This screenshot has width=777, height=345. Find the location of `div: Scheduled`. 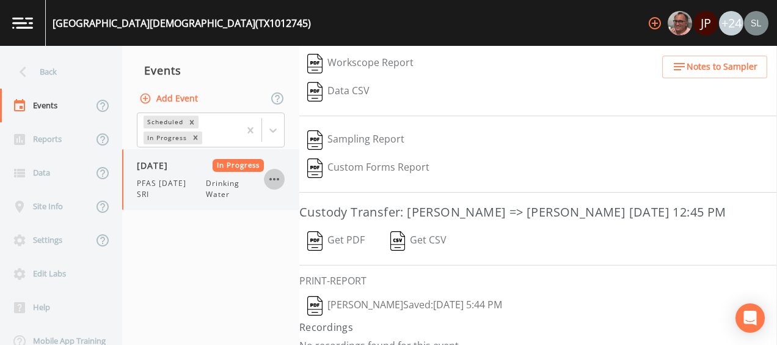

div: Scheduled is located at coordinates (164, 122).